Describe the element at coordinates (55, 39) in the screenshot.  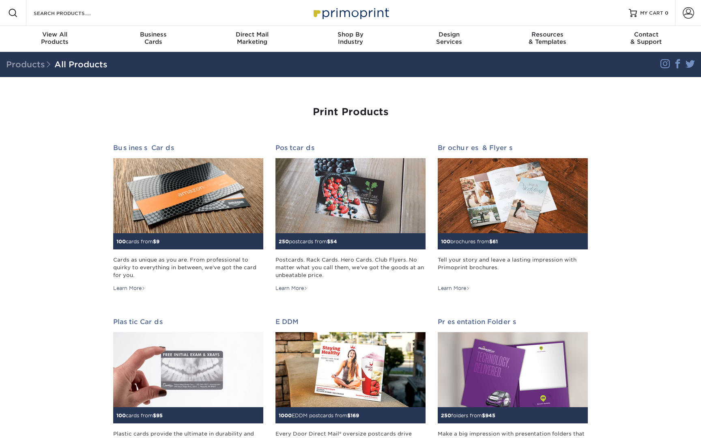
I see `a: View AllProducts` at that location.